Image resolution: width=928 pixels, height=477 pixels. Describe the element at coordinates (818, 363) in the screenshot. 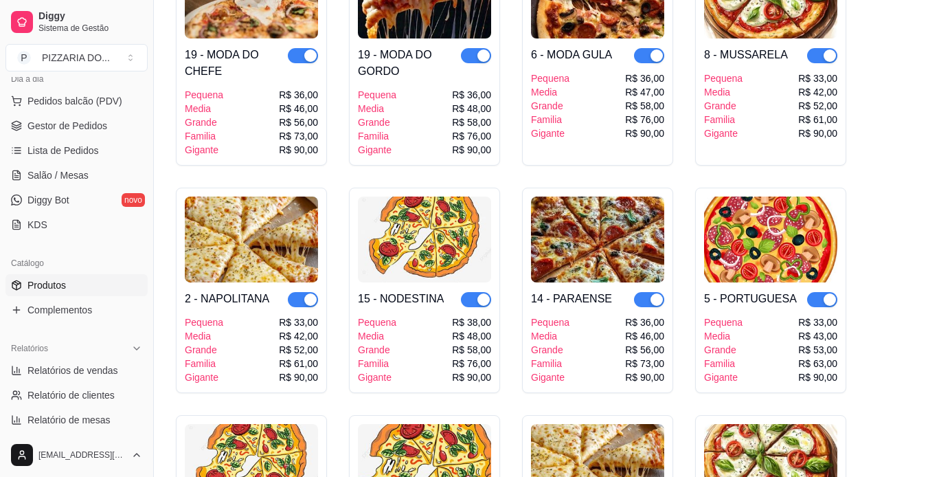

I see `div: R$ 63,00` at that location.